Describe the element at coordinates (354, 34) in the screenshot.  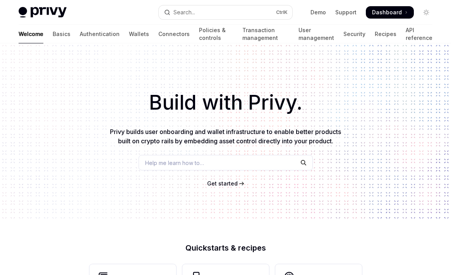
I see `a: Security` at that location.